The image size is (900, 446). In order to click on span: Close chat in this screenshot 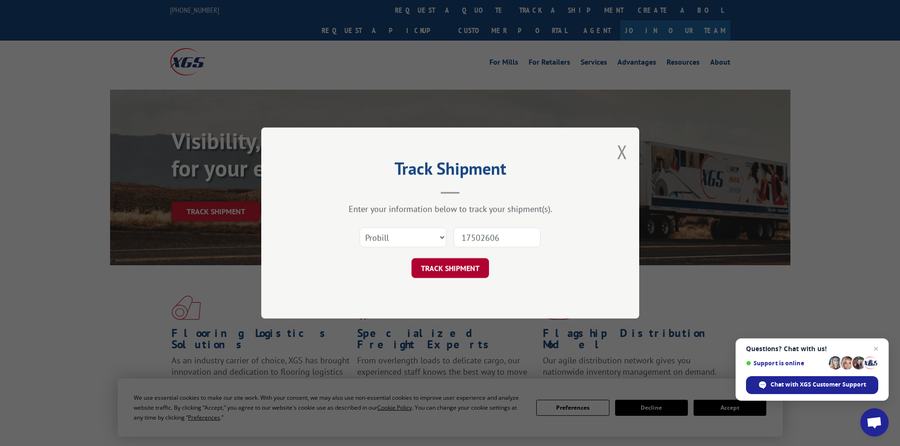, I will do `click(875, 349)`.